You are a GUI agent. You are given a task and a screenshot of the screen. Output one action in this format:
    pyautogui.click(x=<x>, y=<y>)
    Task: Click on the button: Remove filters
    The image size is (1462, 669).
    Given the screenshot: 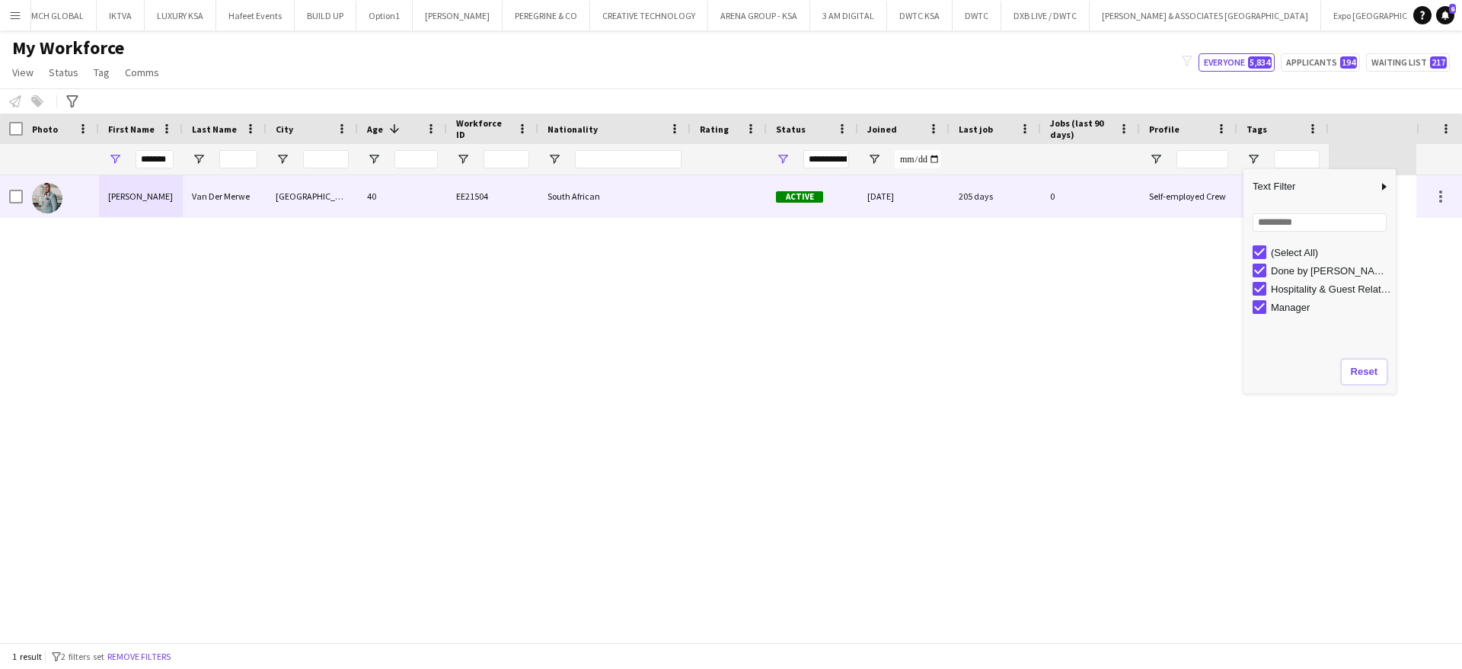 What is the action you would take?
    pyautogui.click(x=139, y=656)
    